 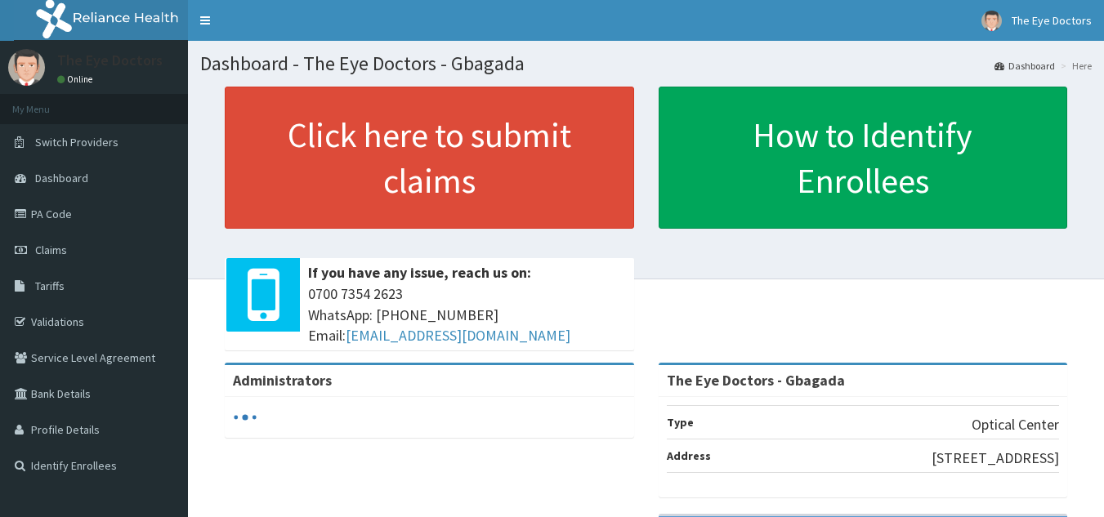 What do you see at coordinates (77, 142) in the screenshot?
I see `span: Switch Providers` at bounding box center [77, 142].